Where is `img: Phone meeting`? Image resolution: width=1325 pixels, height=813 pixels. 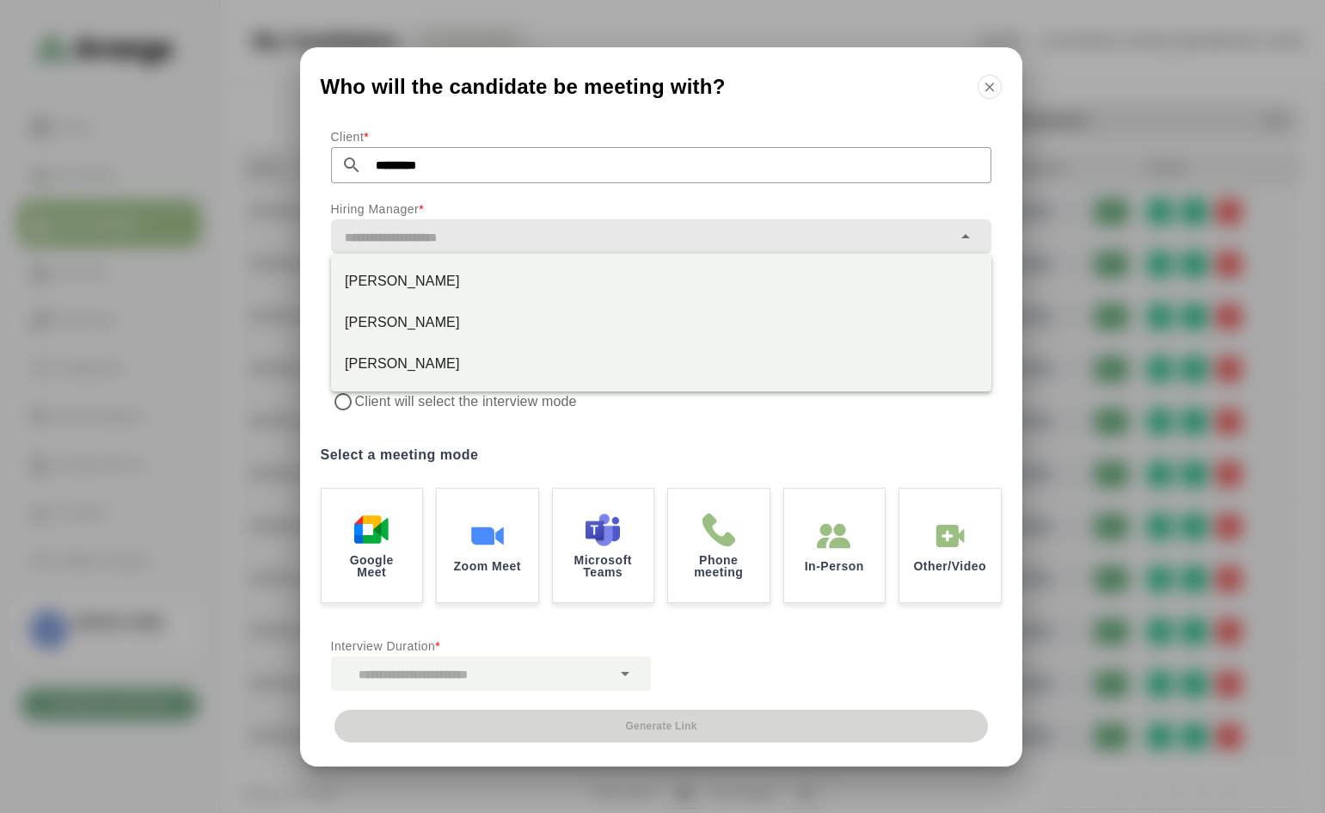
img: Phone meeting is located at coordinates (719, 530).